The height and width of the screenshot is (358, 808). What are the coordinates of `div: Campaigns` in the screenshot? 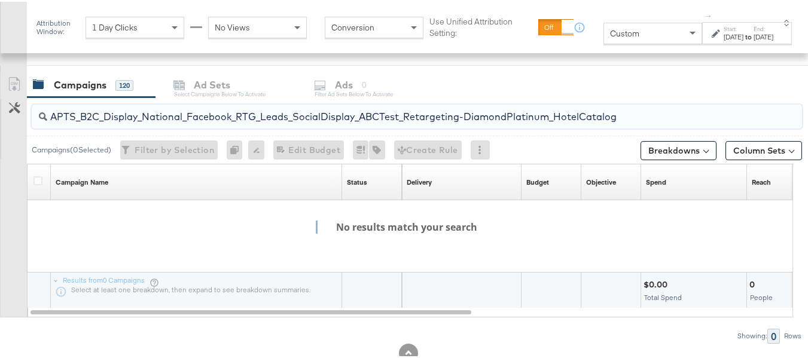 It's located at (80, 83).